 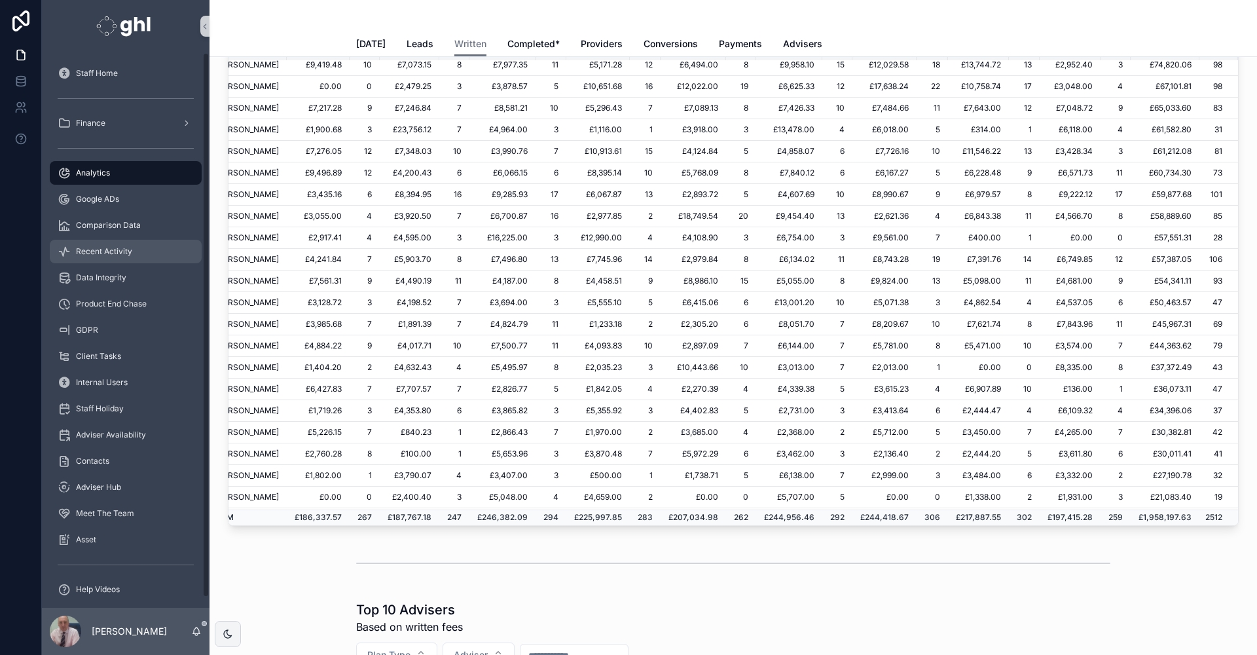 What do you see at coordinates (470, 45) in the screenshot?
I see `a: Written` at bounding box center [470, 45].